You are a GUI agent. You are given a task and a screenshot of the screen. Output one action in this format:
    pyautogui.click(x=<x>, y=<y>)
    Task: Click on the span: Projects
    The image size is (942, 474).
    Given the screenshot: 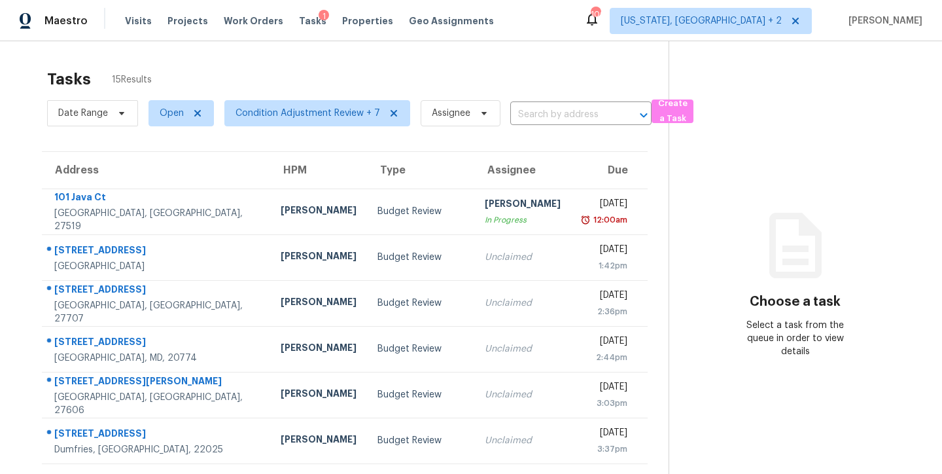 What is the action you would take?
    pyautogui.click(x=188, y=21)
    